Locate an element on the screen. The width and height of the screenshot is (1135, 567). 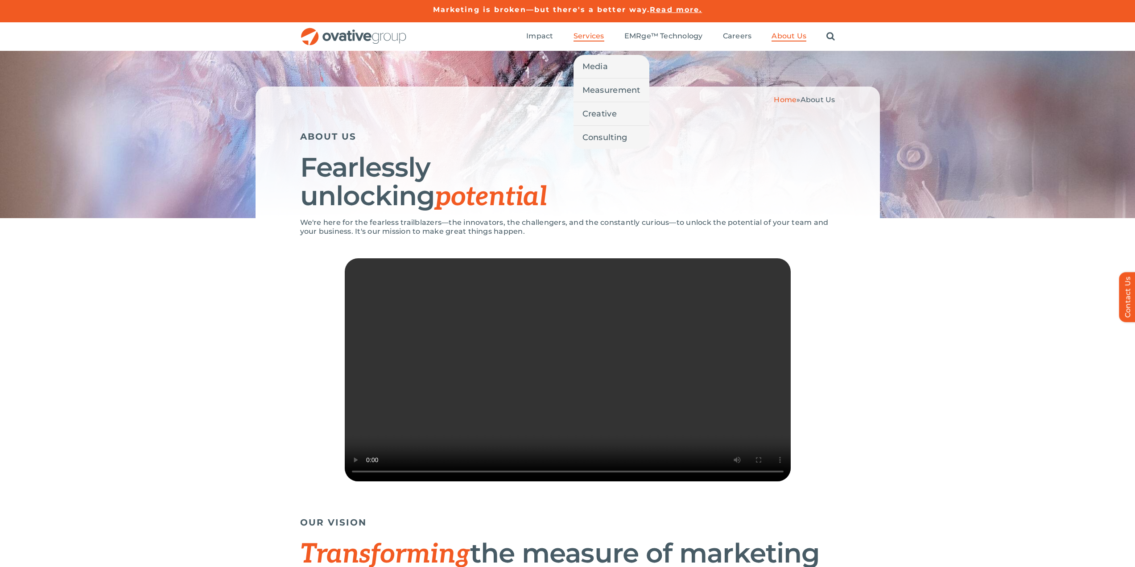
span: Careers is located at coordinates (737, 36).